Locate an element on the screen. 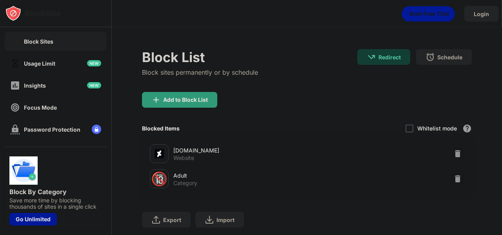 Image resolution: width=502 pixels, height=235 pixels. div: Schedule is located at coordinates (450, 57).